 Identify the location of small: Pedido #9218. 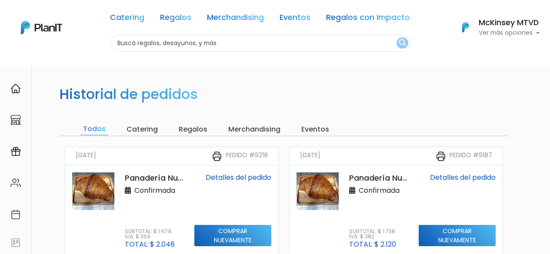
(246, 156).